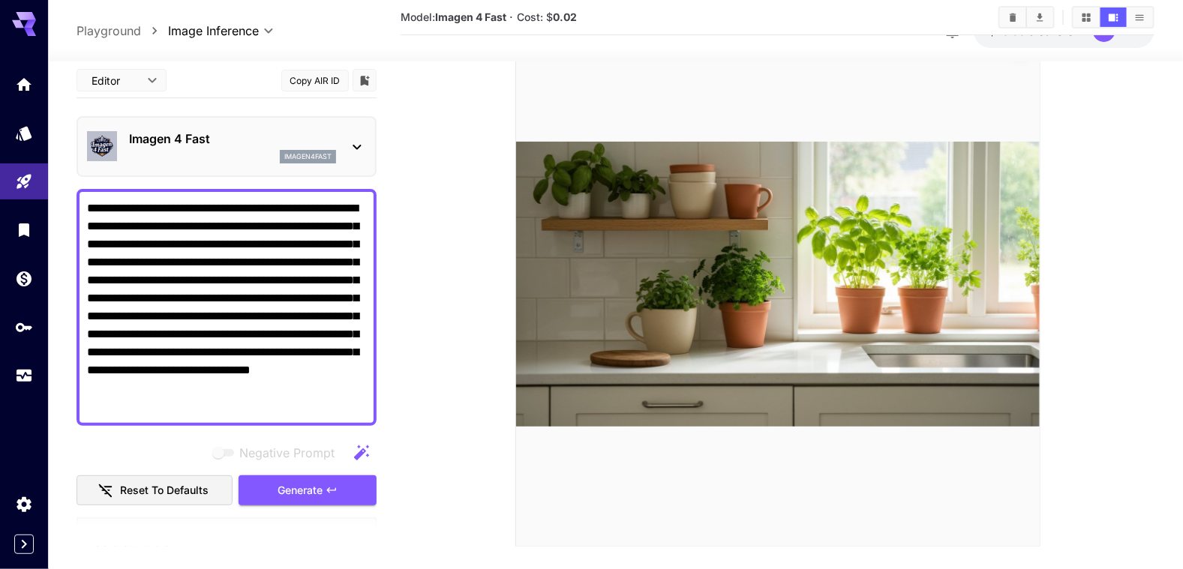  I want to click on span: Negative prompts are not compatible with the selected model., so click(278, 452).